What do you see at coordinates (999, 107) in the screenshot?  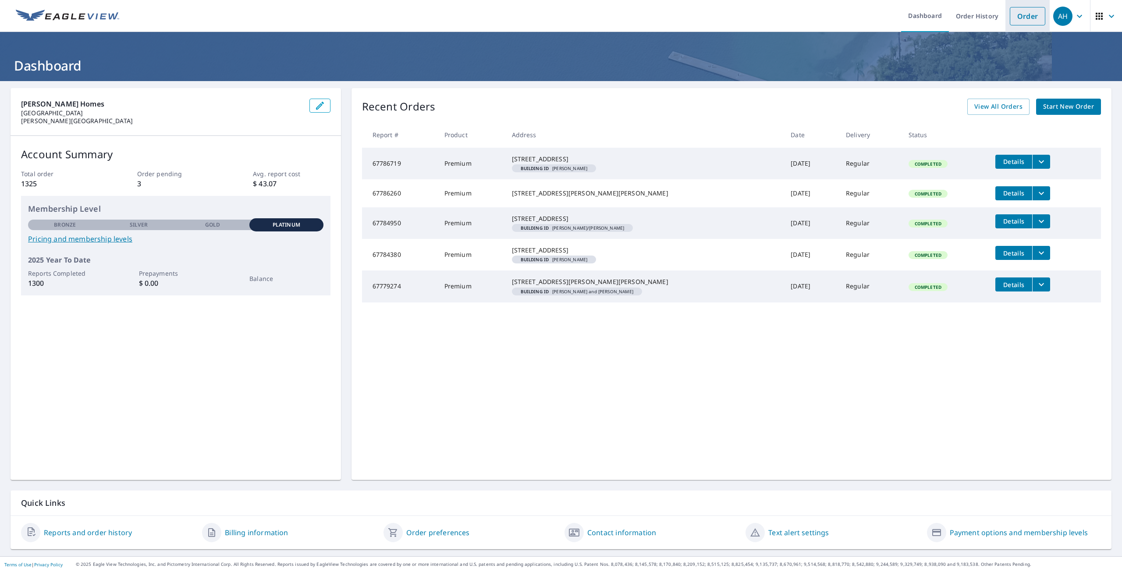 I see `span: View All Orders` at bounding box center [999, 107].